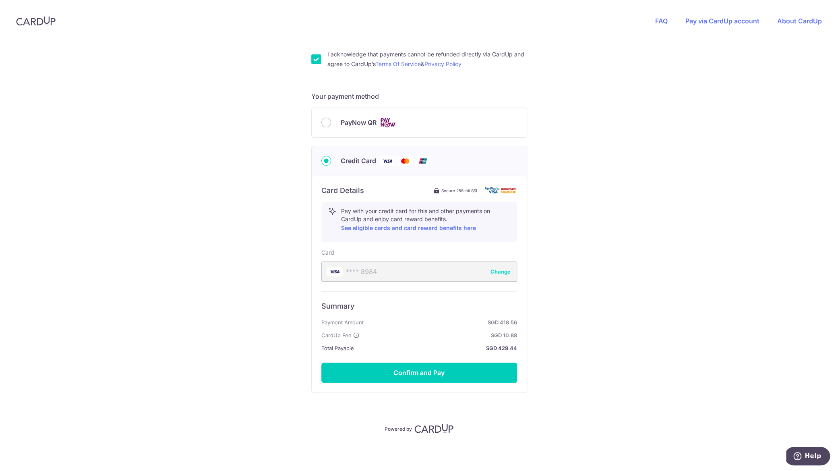  What do you see at coordinates (419, 306) in the screenshot?
I see `h6: Summary` at bounding box center [419, 306].